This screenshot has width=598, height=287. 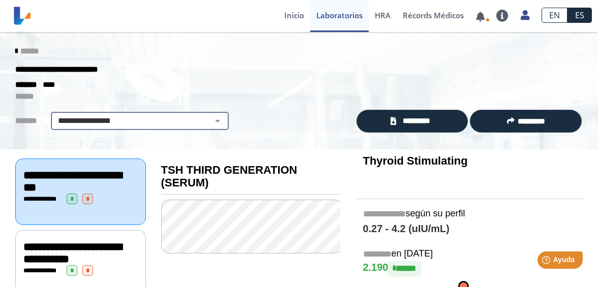 What do you see at coordinates (554, 15) in the screenshot?
I see `a: EN` at bounding box center [554, 15].